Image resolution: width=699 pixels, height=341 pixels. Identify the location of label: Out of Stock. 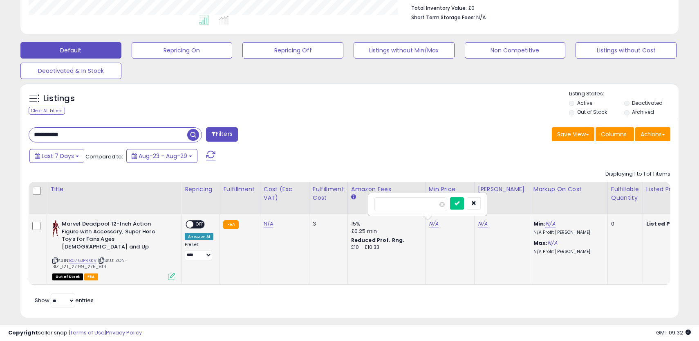
(592, 112).